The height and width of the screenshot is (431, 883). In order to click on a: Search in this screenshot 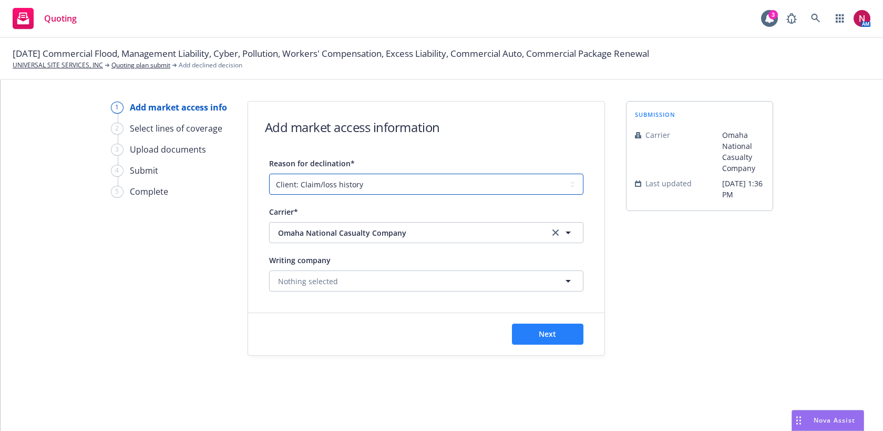, I will do `click(816, 18)`.